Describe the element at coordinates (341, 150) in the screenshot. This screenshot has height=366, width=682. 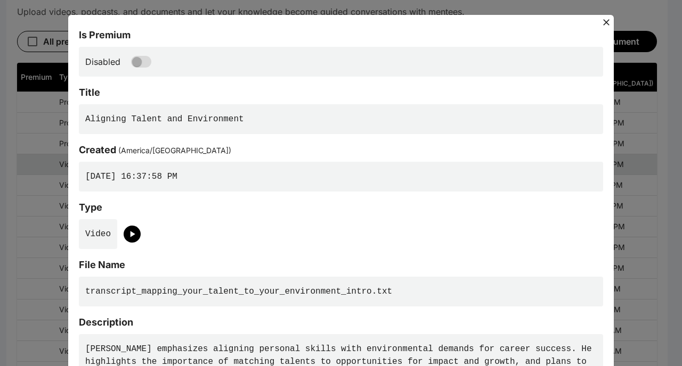
I see `div: Created` at that location.